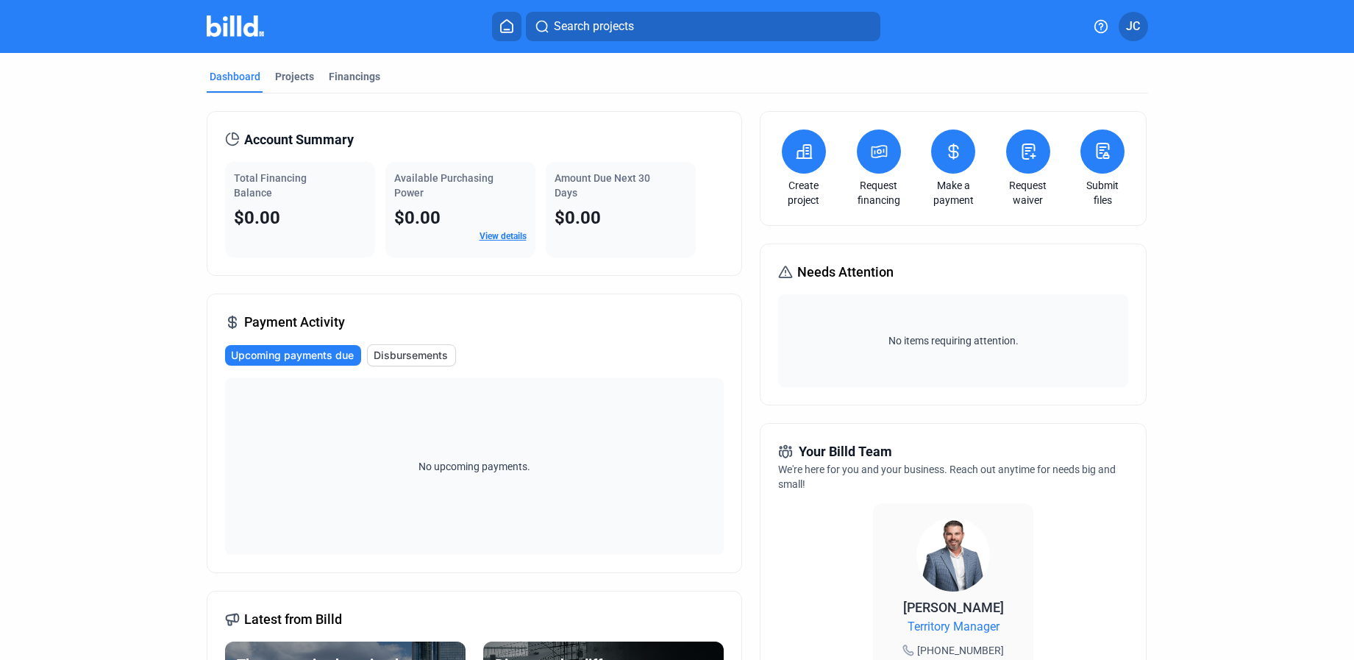 The height and width of the screenshot is (660, 1354). What do you see at coordinates (294, 76) in the screenshot?
I see `div: Projects` at bounding box center [294, 76].